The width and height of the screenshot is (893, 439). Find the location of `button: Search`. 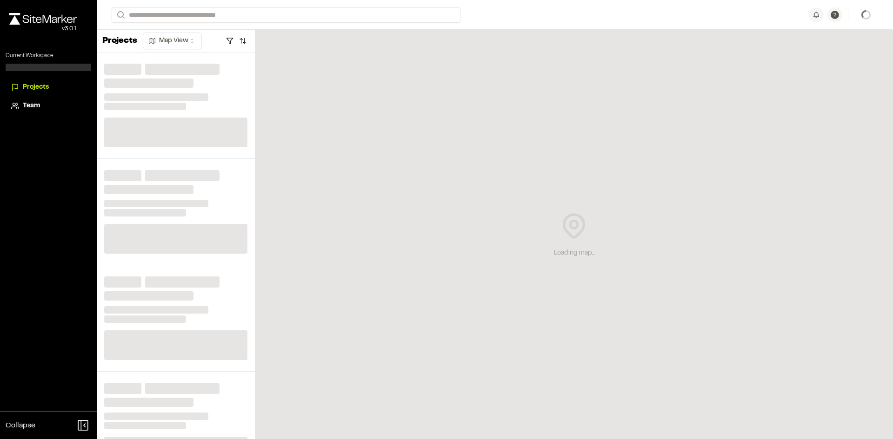

button: Search is located at coordinates (120, 15).